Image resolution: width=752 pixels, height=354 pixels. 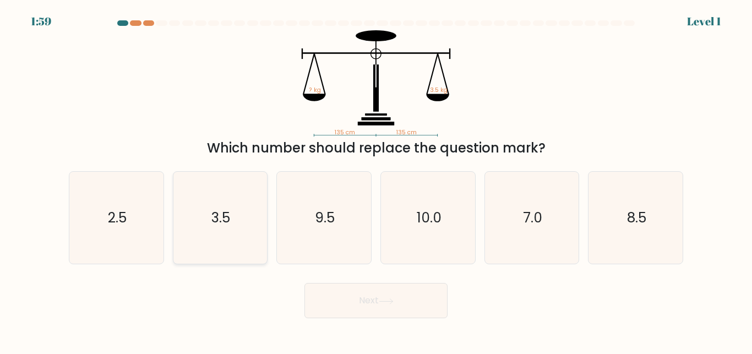 I want to click on text: 9.5, so click(x=325, y=217).